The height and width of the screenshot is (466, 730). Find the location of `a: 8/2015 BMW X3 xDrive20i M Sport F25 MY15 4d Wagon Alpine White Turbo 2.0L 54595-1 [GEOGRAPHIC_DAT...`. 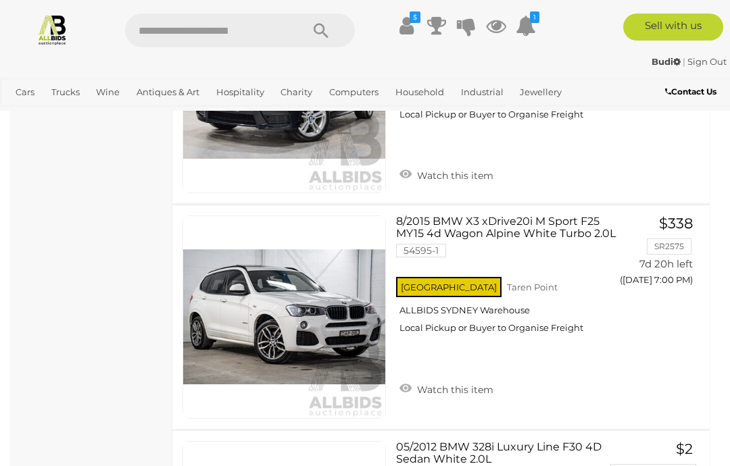

a: 8/2015 BMW X3 xDrive20i M Sport F25 MY15 4d Wagon Alpine White Turbo 2.0L 54595-1 [GEOGRAPHIC_DAT... is located at coordinates (507, 280).